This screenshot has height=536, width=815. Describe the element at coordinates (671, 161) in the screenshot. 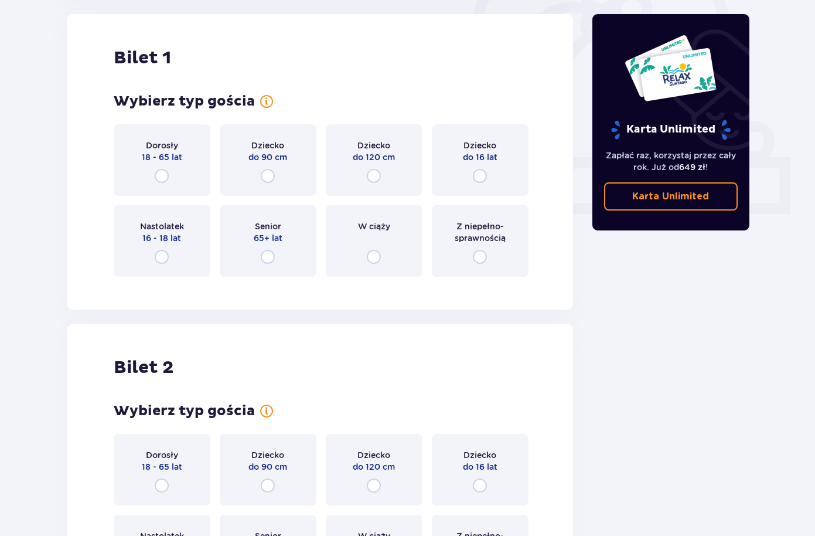

I see `p: Zapłać raz, korzystaj przez cały rok. Już od !` at that location.